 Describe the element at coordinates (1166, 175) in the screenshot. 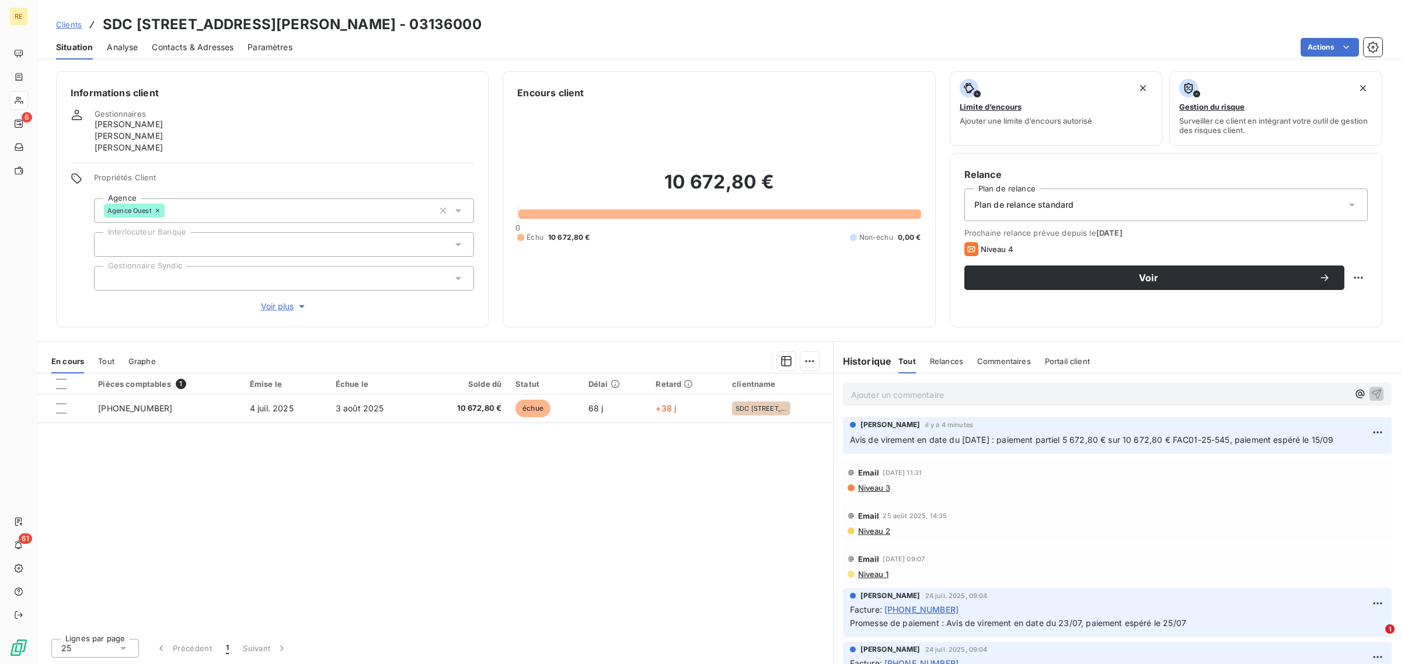

I see `h6: Relance` at that location.